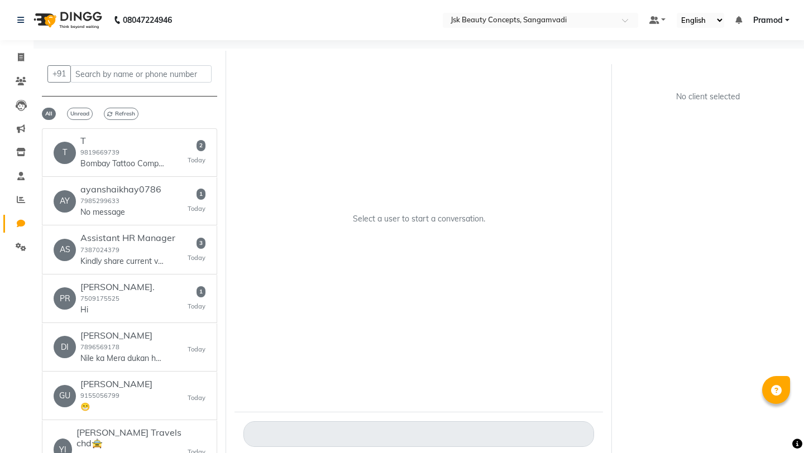 Image resolution: width=804 pixels, height=453 pixels. I want to click on b: 08047224946, so click(147, 20).